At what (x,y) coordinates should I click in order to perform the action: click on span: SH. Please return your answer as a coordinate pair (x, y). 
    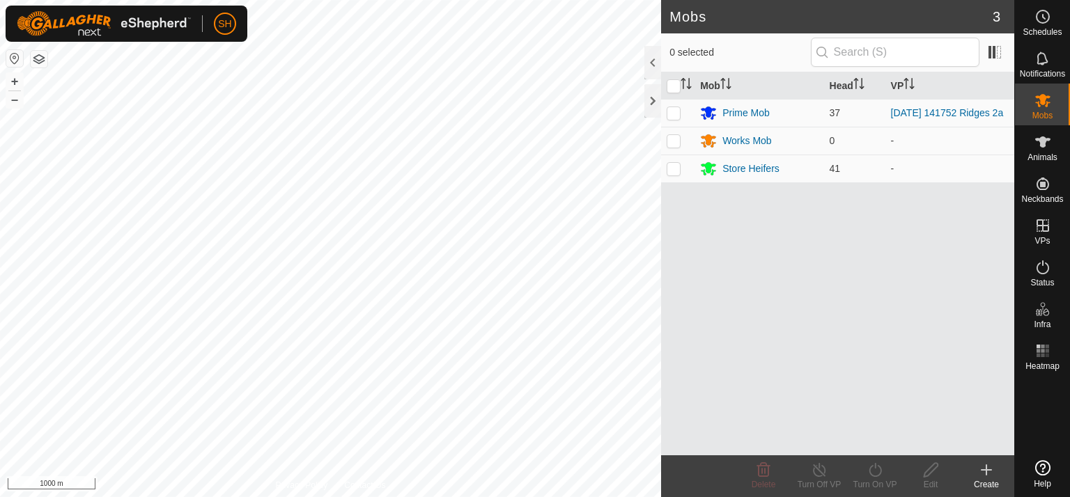
    Looking at the image, I should click on (224, 24).